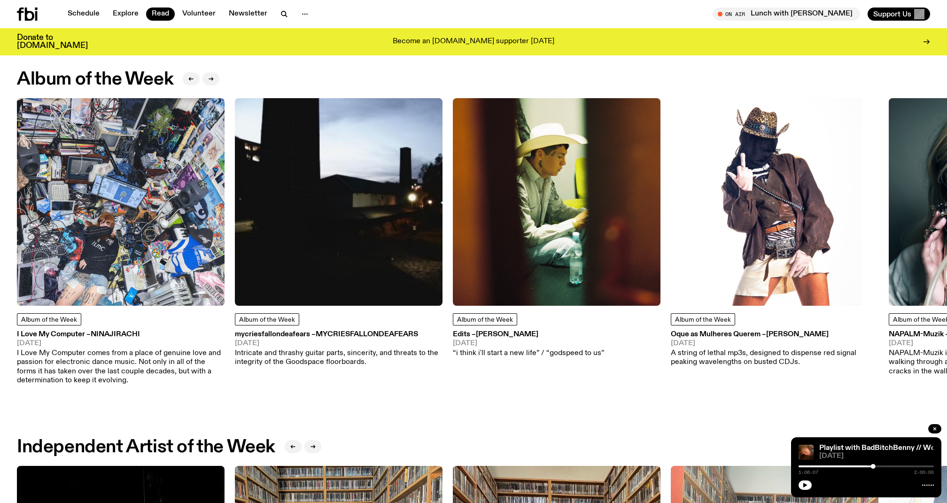  I want to click on h2: Independent Artist of the Week, so click(146, 447).